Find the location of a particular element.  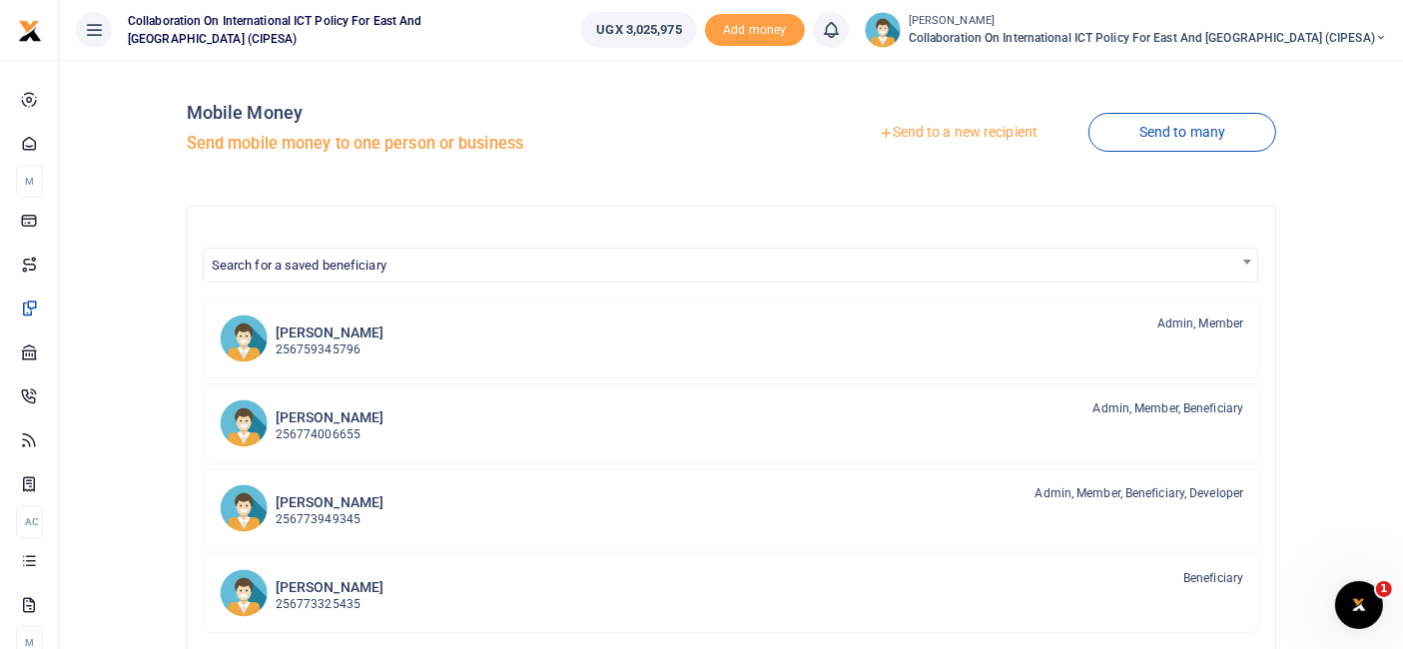

span: 1 is located at coordinates (1384, 589).